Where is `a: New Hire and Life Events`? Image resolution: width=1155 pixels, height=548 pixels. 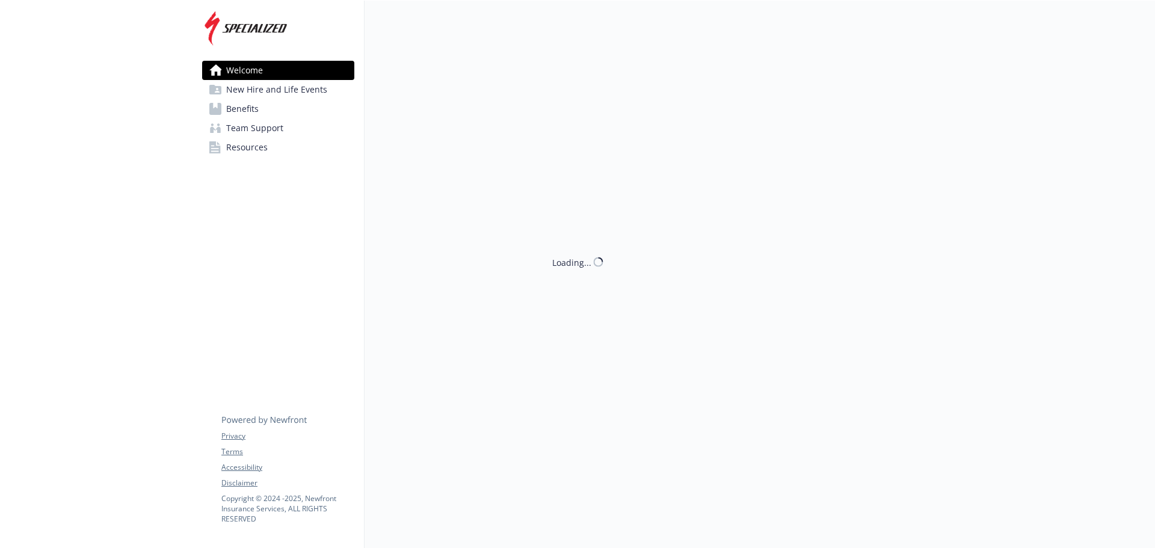
a: New Hire and Life Events is located at coordinates (278, 90).